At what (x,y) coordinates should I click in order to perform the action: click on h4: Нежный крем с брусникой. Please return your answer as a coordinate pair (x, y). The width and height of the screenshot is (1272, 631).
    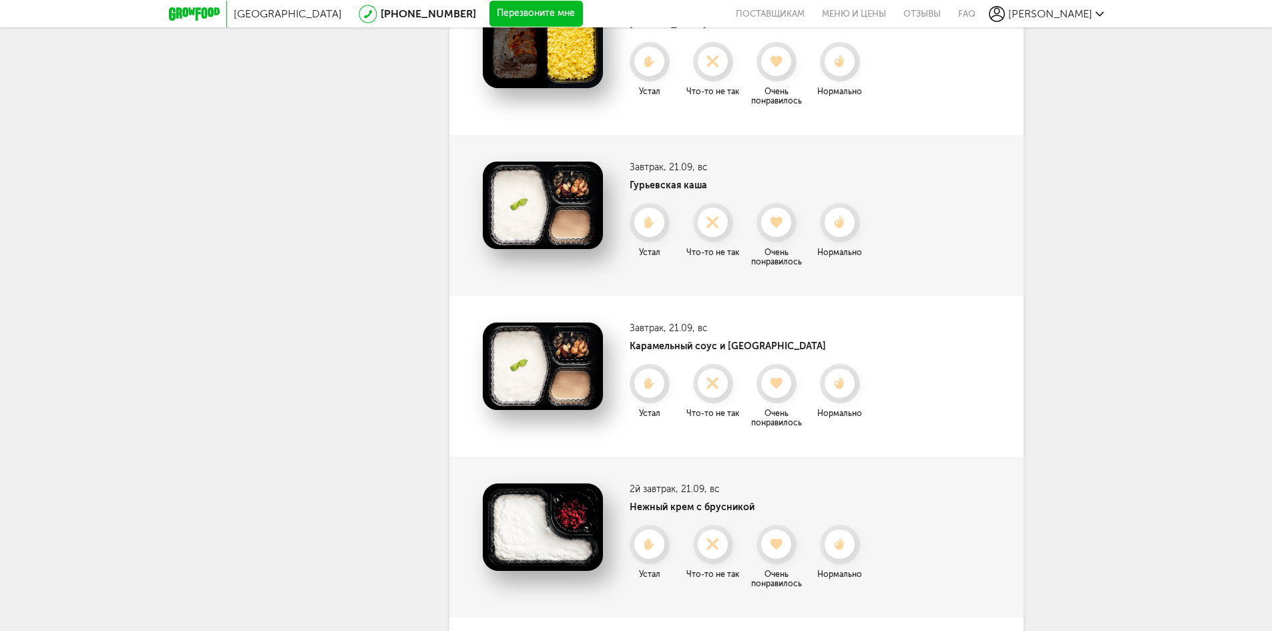
    Looking at the image, I should click on (750, 507).